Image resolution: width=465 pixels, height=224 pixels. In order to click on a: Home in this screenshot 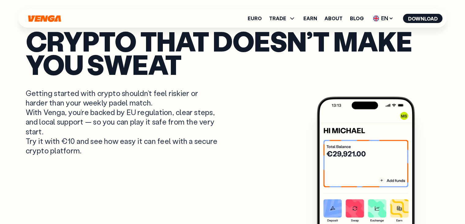, I will do `click(45, 18)`.